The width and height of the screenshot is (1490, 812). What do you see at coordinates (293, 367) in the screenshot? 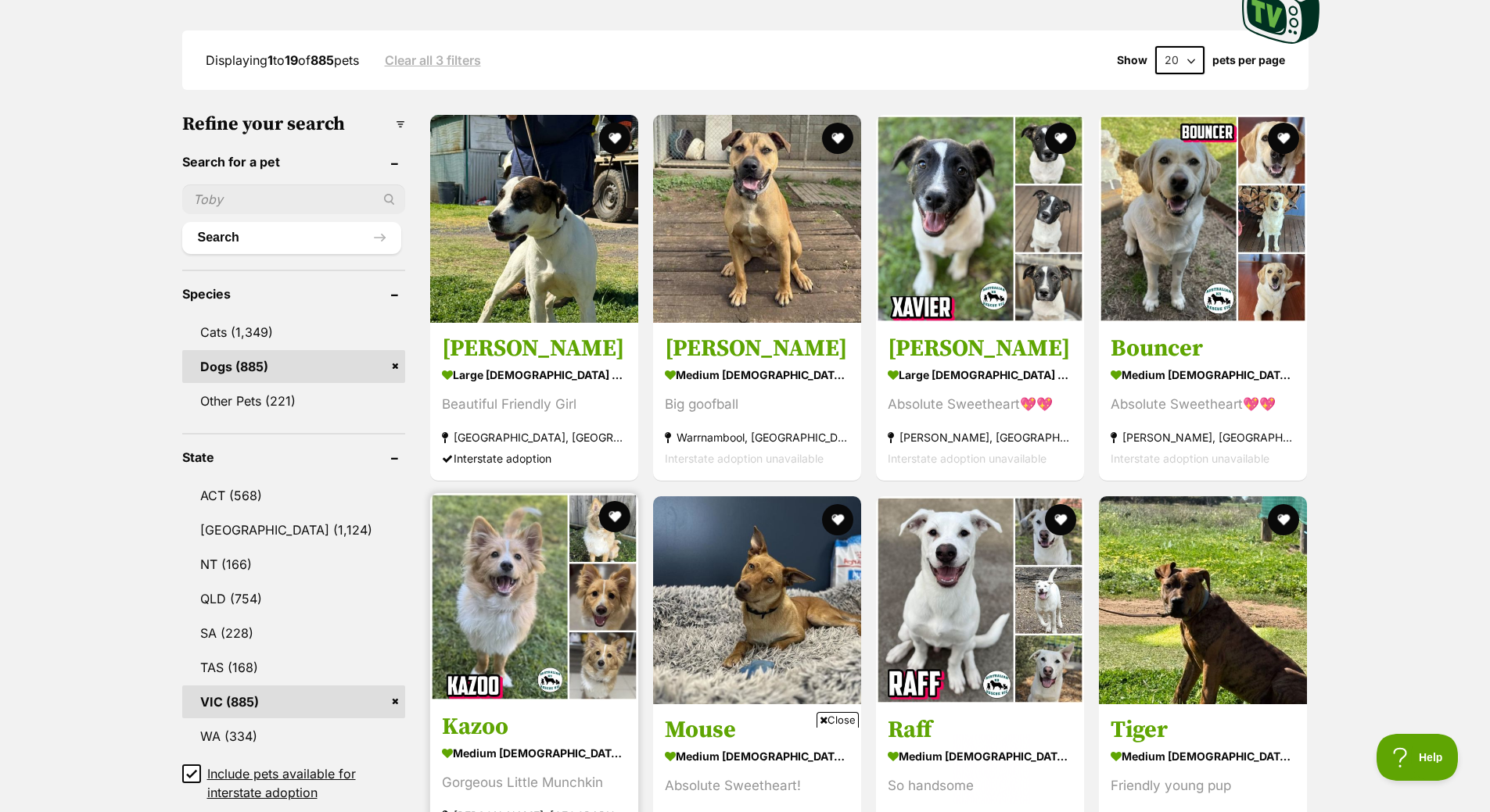
I see `a: Dogs (885)` at bounding box center [293, 367].